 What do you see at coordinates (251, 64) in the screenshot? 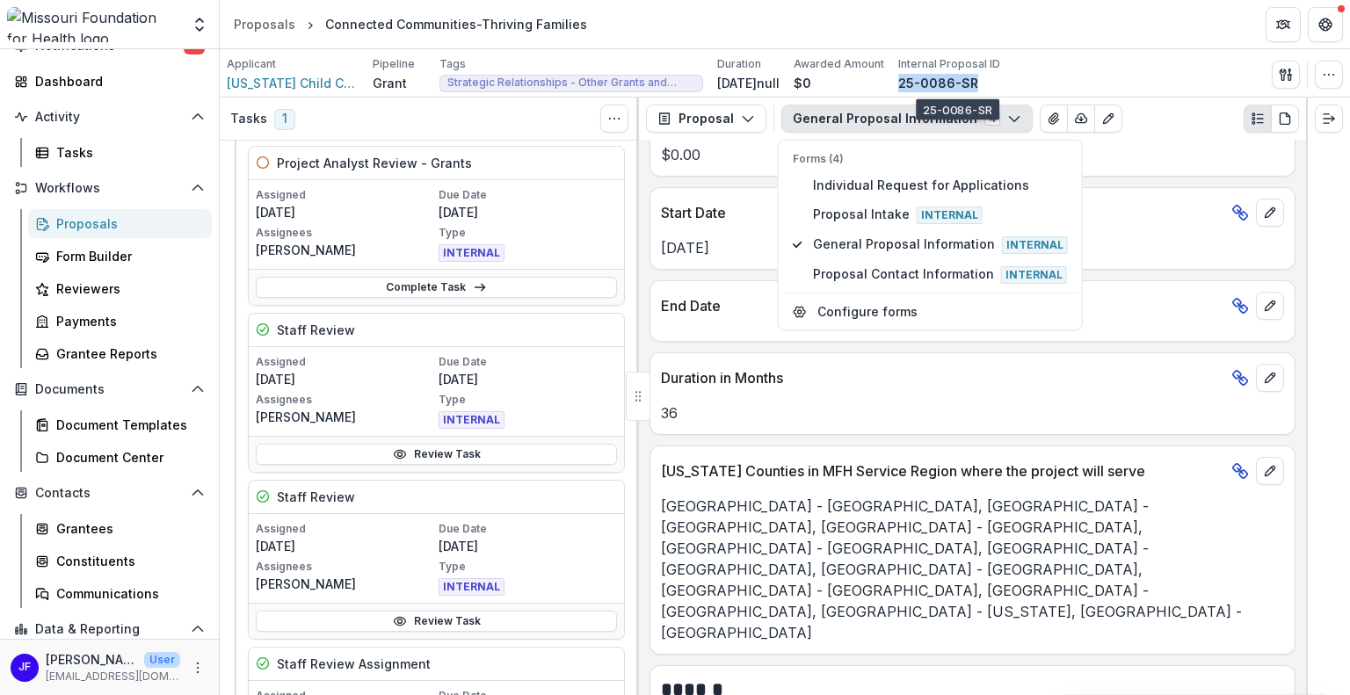
I see `p: Applicant` at bounding box center [251, 64].